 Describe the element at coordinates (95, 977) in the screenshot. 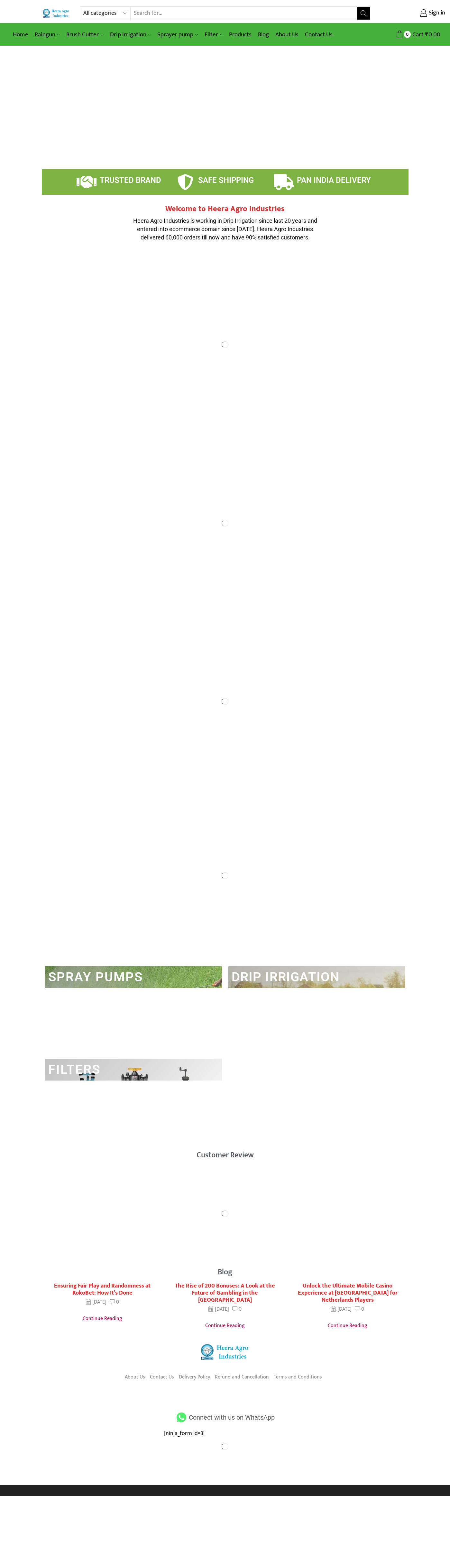

I see `a: SPRAY PUMPS` at that location.